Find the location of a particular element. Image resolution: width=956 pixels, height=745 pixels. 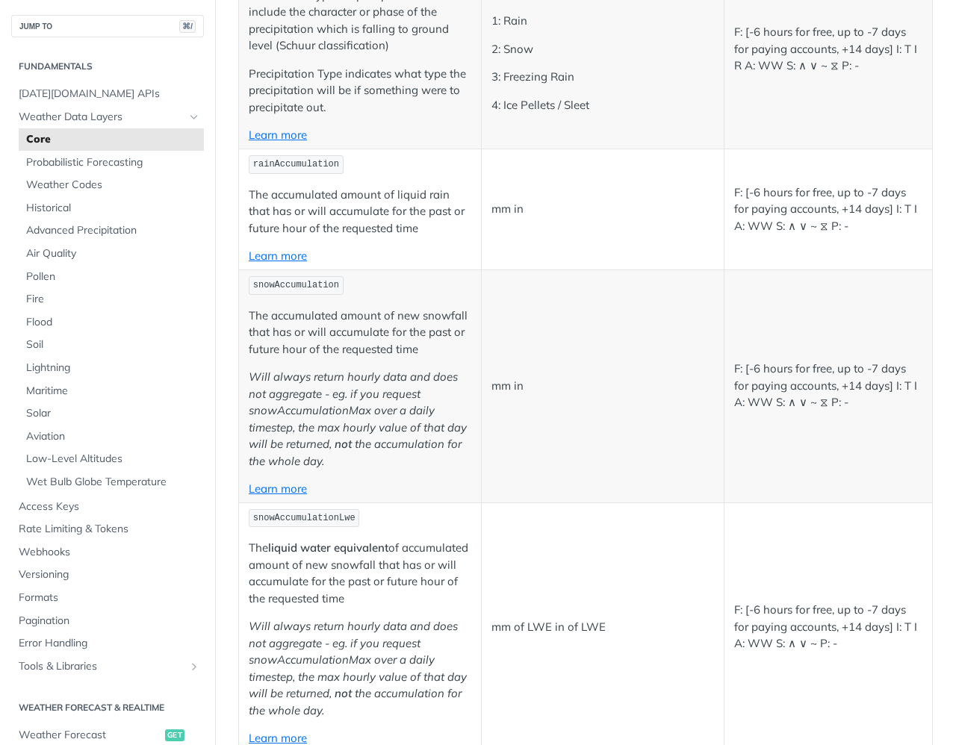

a: Webhooks is located at coordinates (108, 553).